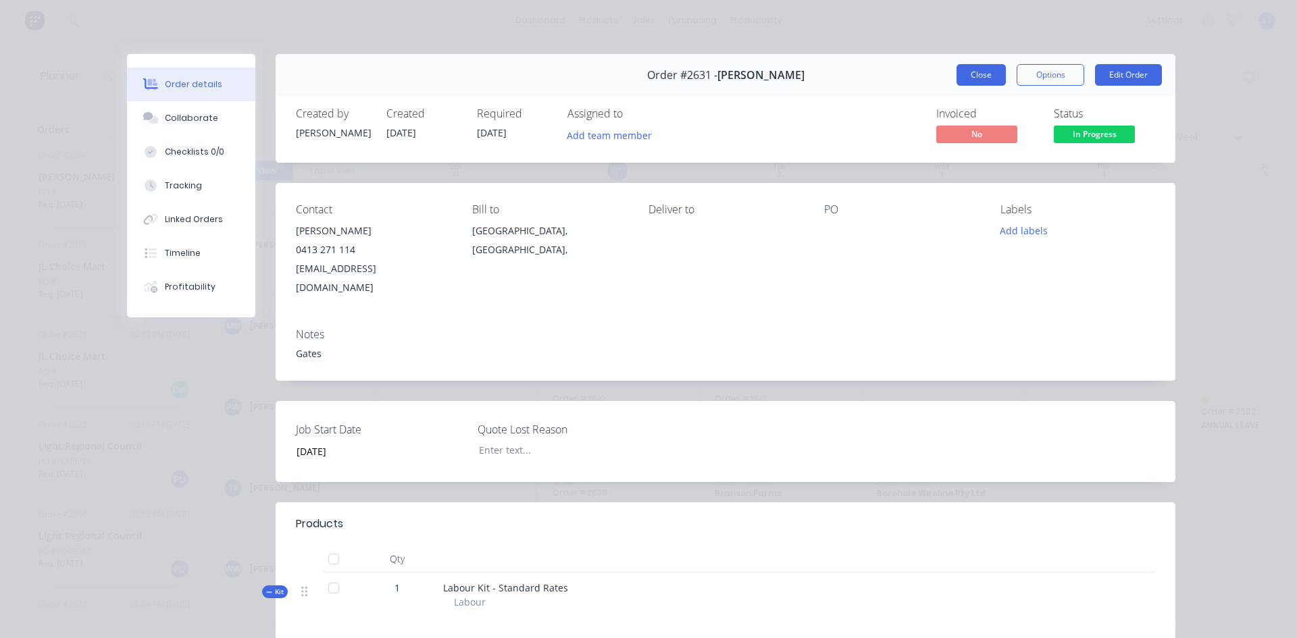  Describe the element at coordinates (371, 451) in the screenshot. I see `input: Enter date` at that location.